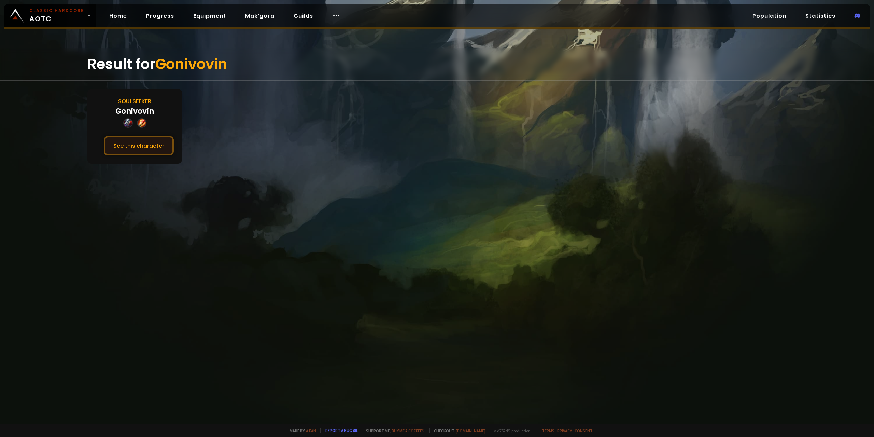 Image resolution: width=874 pixels, height=437 pixels. Describe the element at coordinates (548, 430) in the screenshot. I see `a: Terms` at that location.